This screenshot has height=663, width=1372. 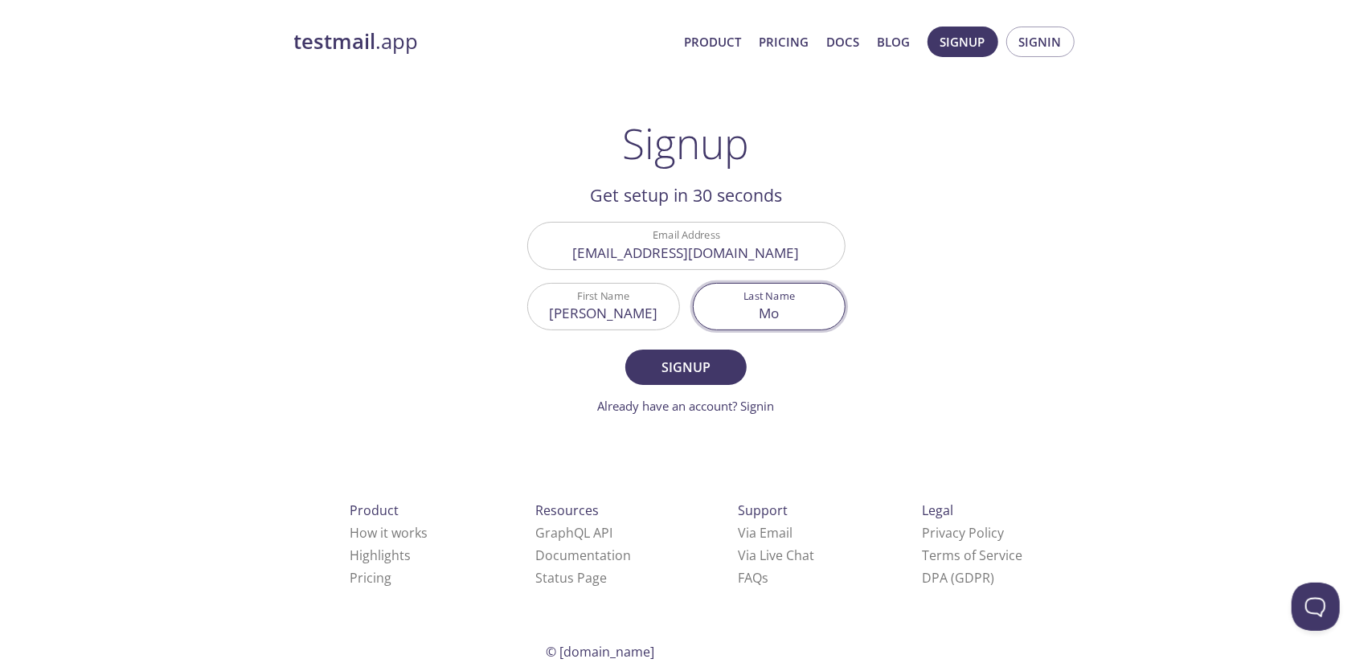 I want to click on span: Product, so click(x=374, y=510).